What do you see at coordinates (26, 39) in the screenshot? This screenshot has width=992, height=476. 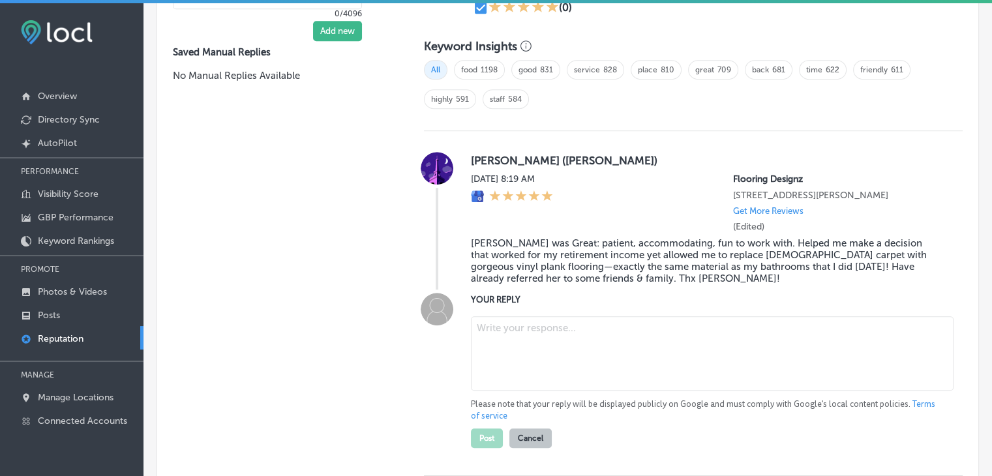 I see `img: website_grey.svg` at bounding box center [26, 39].